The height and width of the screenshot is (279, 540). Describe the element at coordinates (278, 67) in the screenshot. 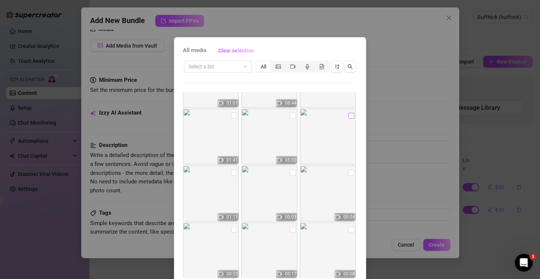

I see `span: picture` at that location.